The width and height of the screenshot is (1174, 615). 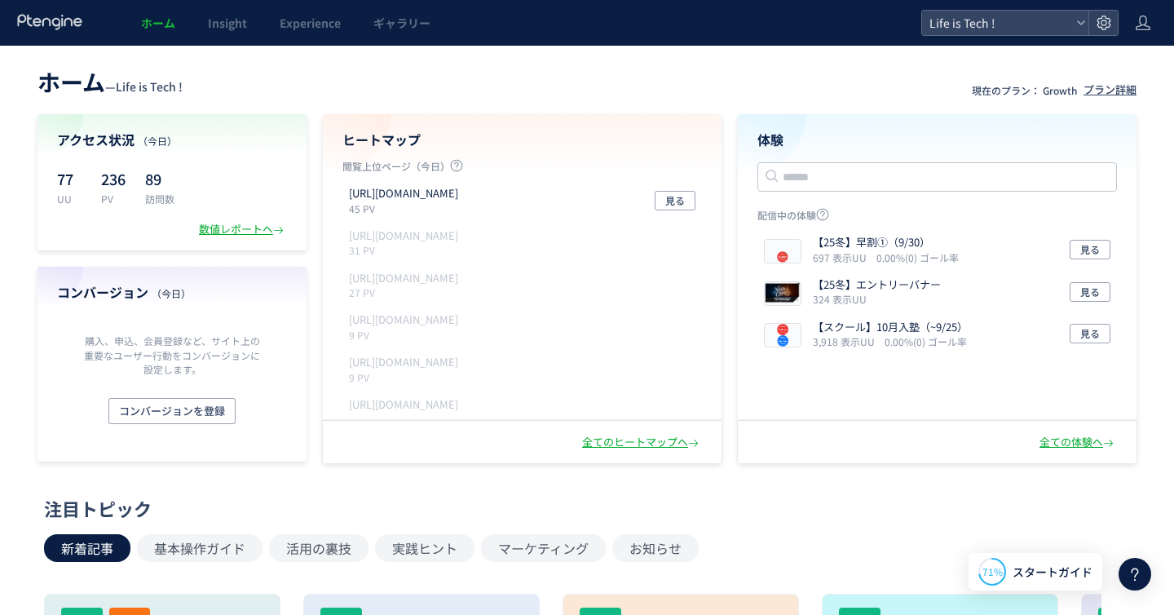 I want to click on button: 基本操作ガイド, so click(x=200, y=548).